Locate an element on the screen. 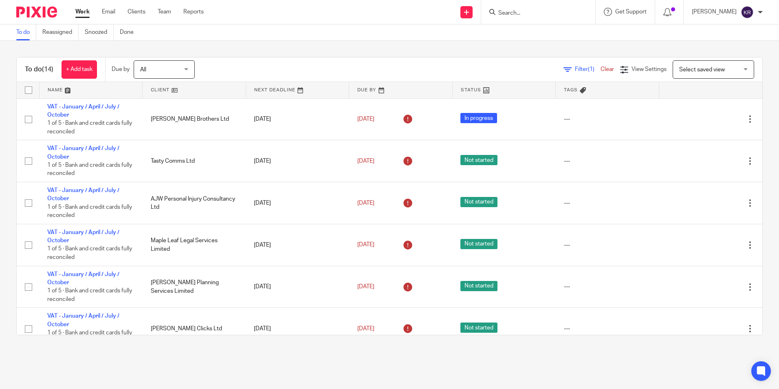  span: Get Support is located at coordinates (631, 12).